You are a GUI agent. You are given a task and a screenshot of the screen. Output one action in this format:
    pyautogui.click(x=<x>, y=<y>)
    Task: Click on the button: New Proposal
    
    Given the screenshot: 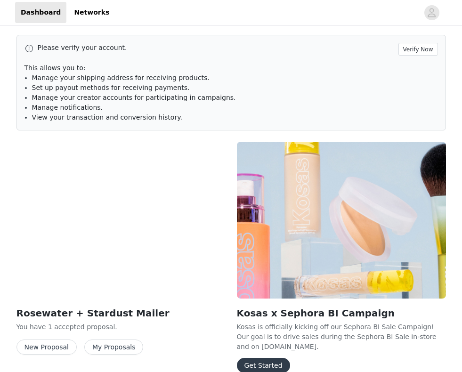 What is the action you would take?
    pyautogui.click(x=47, y=347)
    